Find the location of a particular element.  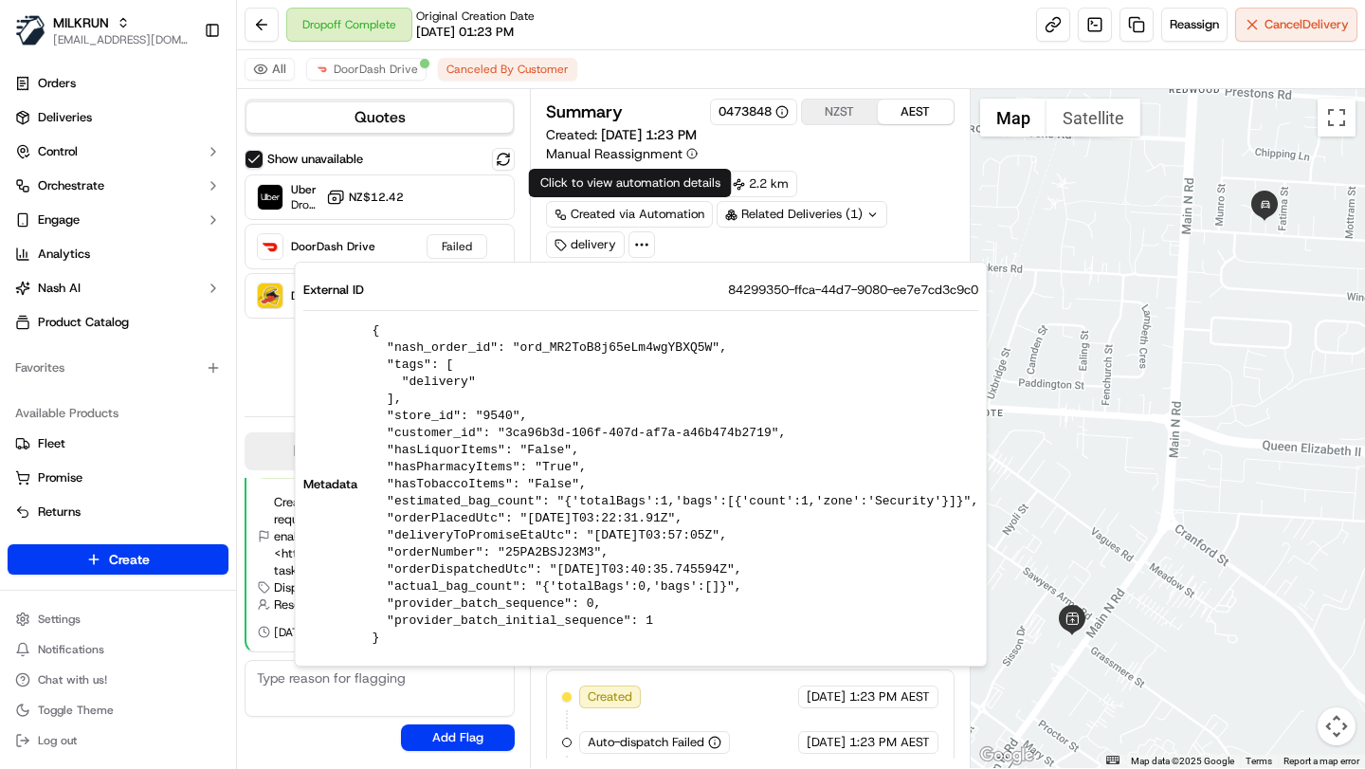

img: doordash_logo_v2.png is located at coordinates (322, 69).